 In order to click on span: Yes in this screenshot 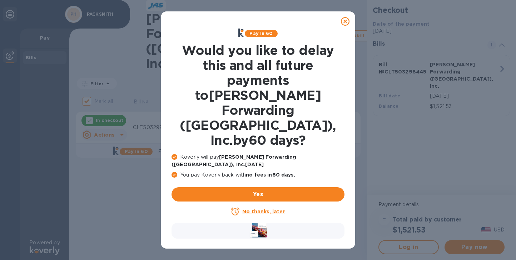, I will do `click(258, 195)`.